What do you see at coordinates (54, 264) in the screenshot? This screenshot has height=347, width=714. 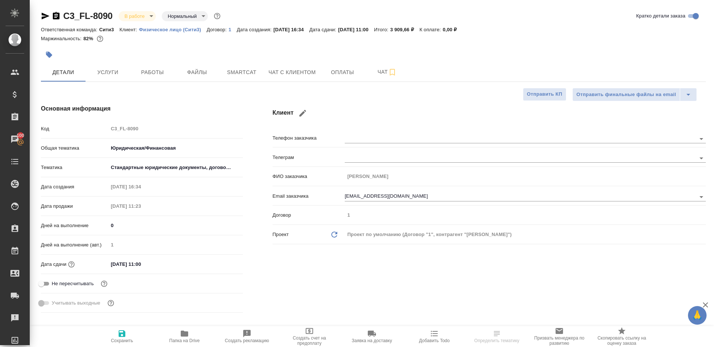 I see `p: Дата сдачи` at bounding box center [54, 264].